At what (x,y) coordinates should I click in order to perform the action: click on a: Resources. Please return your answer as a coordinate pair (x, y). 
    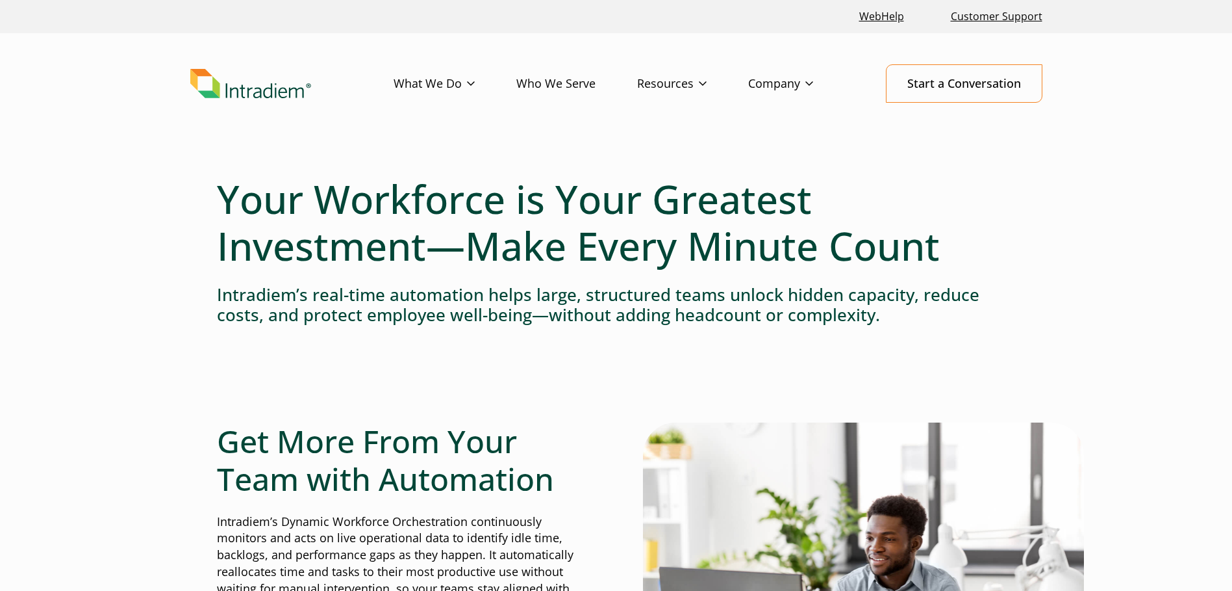
    Looking at the image, I should click on (693, 84).